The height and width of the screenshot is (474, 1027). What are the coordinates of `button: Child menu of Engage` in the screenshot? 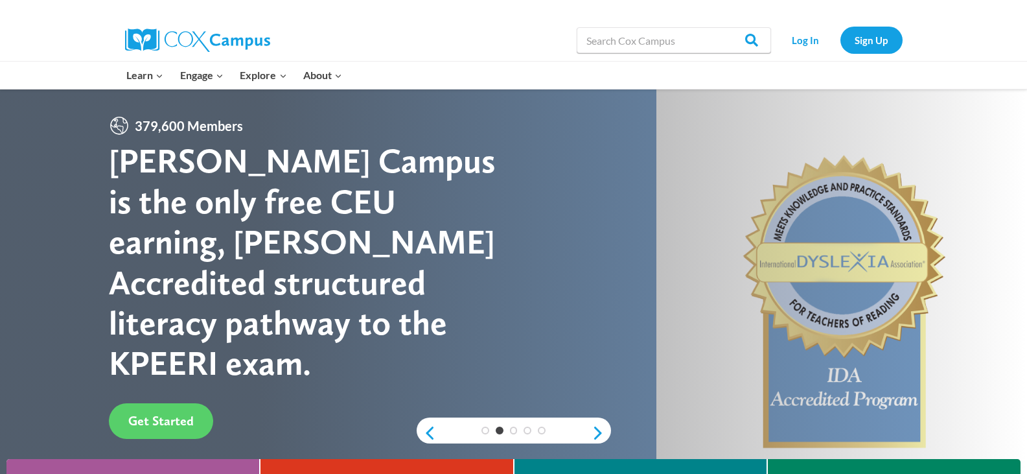 It's located at (202, 75).